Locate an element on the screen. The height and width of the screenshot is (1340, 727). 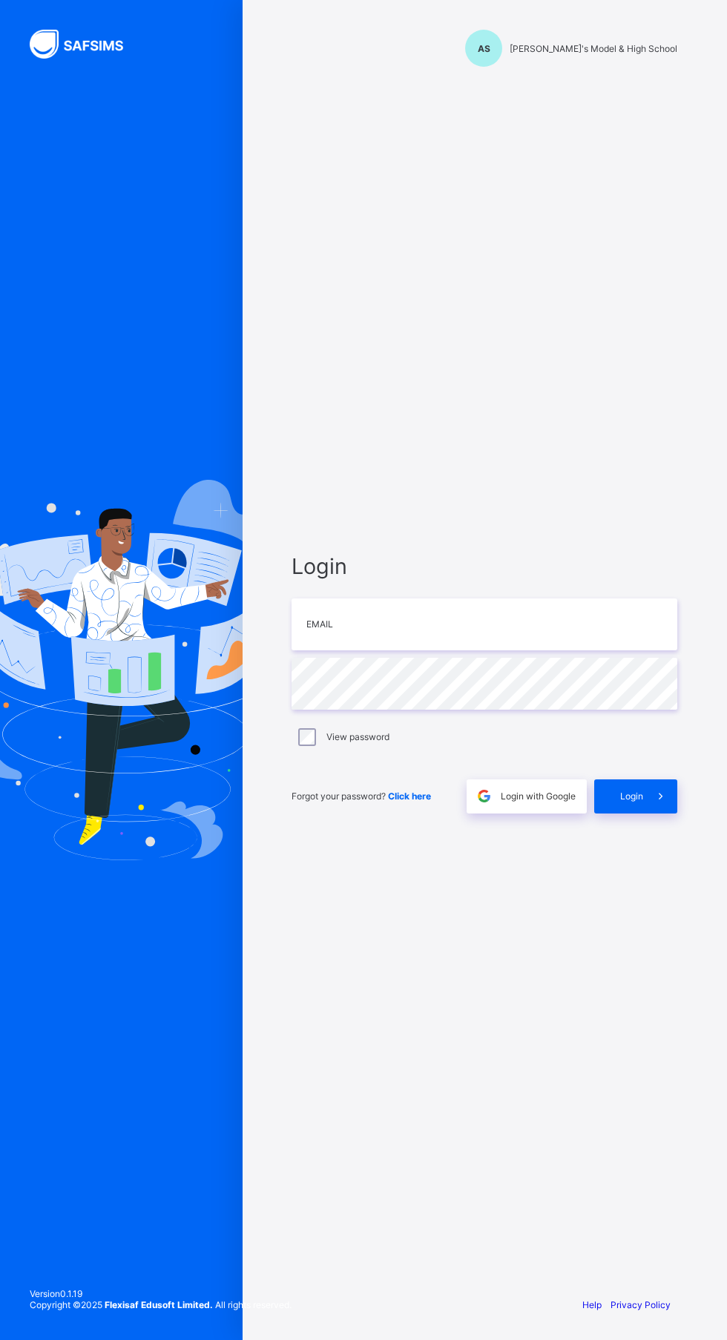
img: google.396cfc9801f0270233282035f929180a.svg is located at coordinates (484, 796).